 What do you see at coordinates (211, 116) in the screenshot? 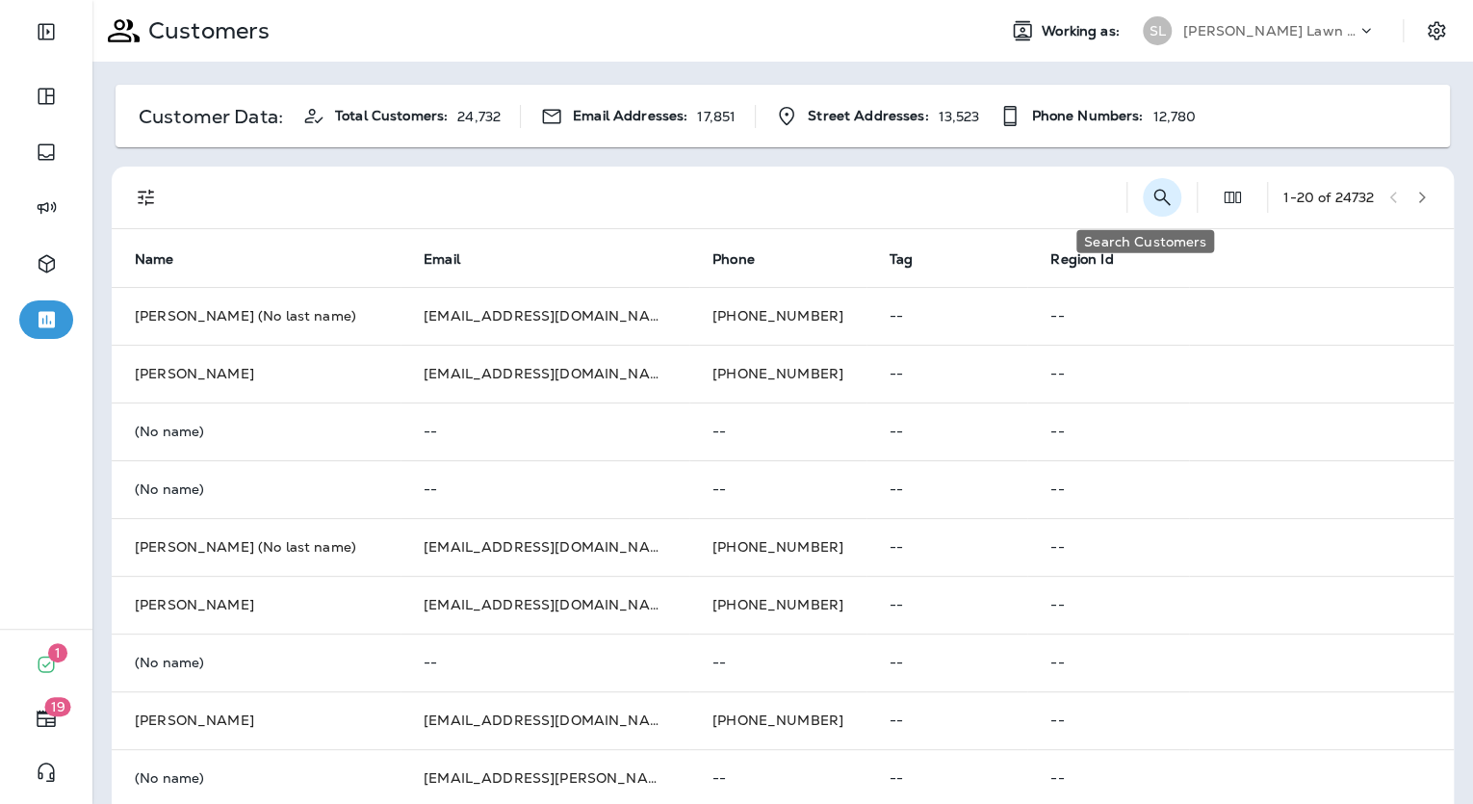
I see `p: Customer Data:` at bounding box center [211, 116].